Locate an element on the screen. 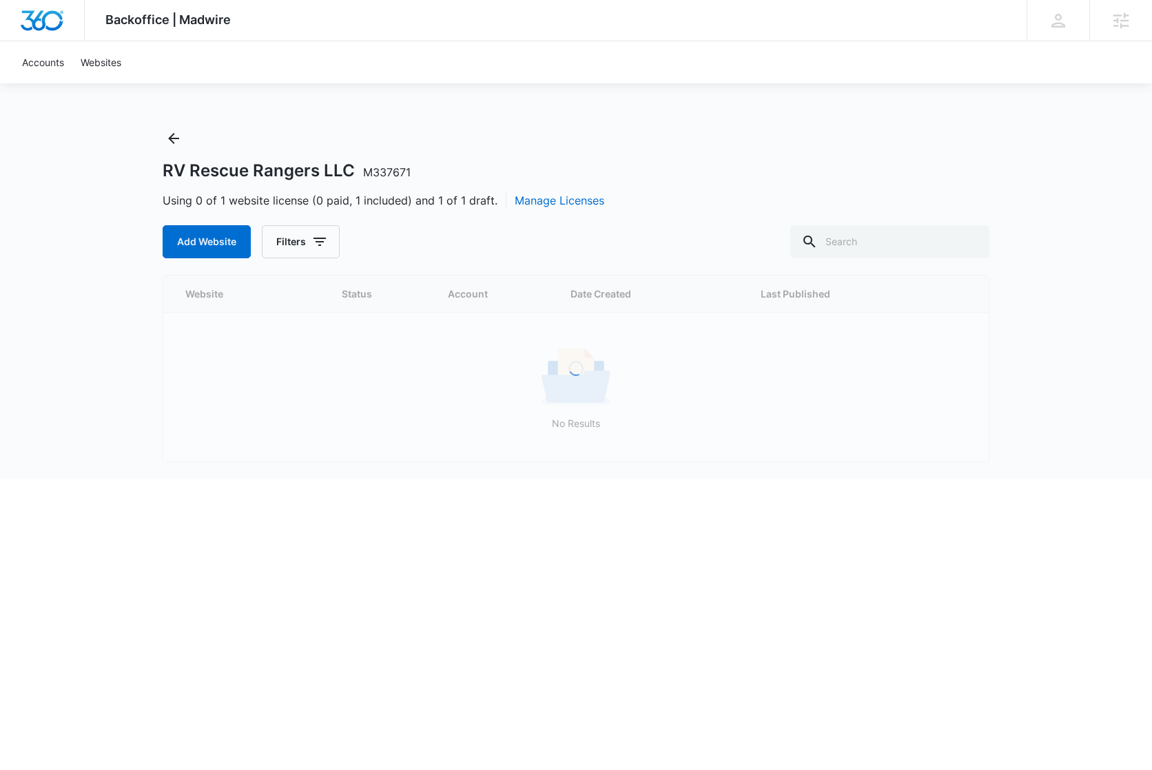 This screenshot has height=770, width=1152. a: Accounts is located at coordinates (43, 62).